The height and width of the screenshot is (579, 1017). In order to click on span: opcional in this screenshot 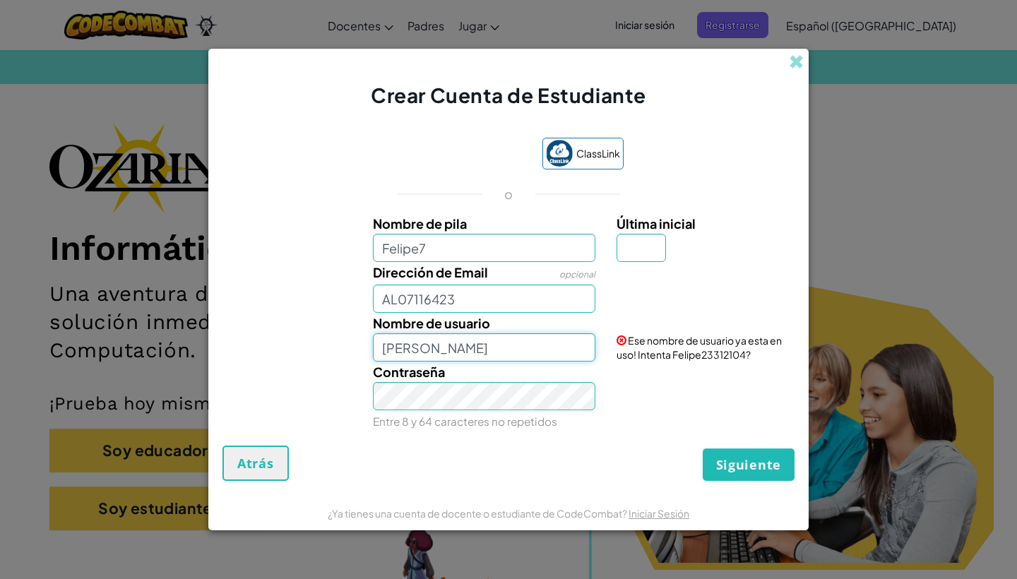, I will do `click(577, 274)`.